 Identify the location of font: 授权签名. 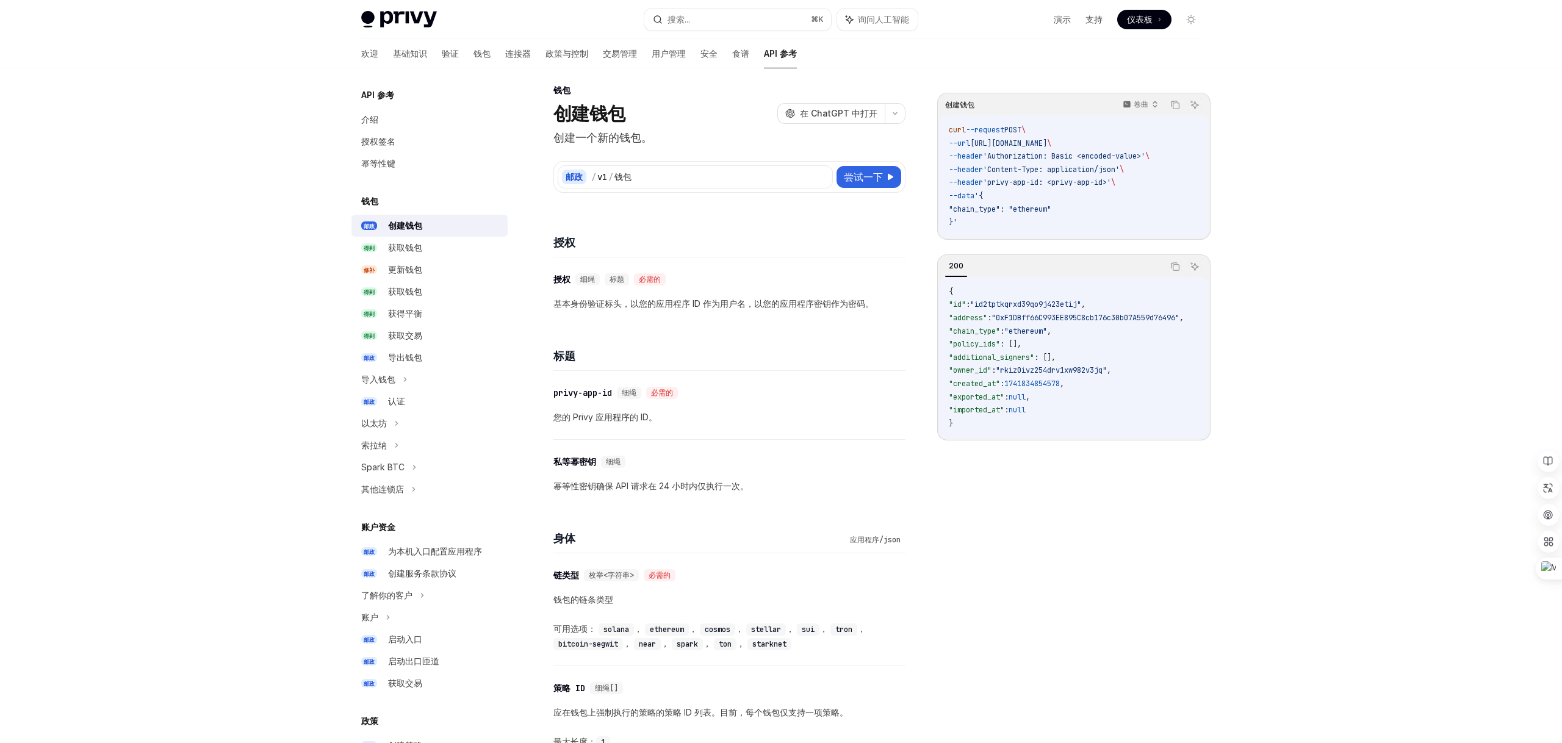
(378, 141).